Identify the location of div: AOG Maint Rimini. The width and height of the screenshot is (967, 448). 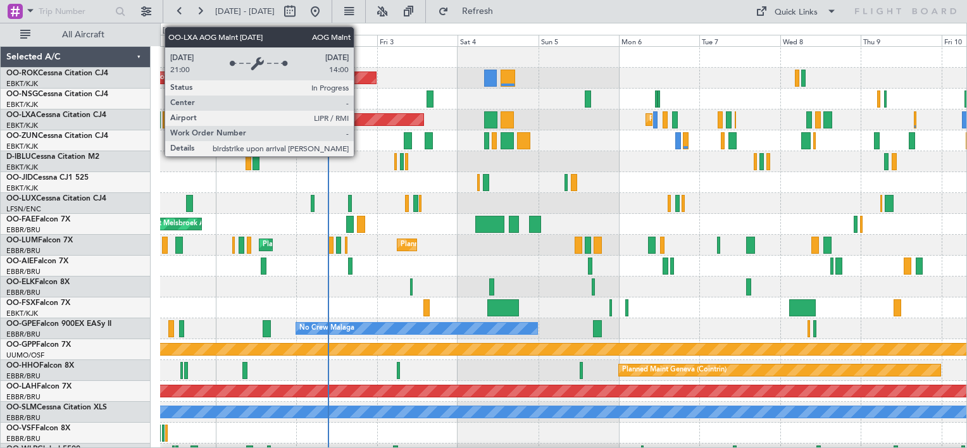
(318, 120).